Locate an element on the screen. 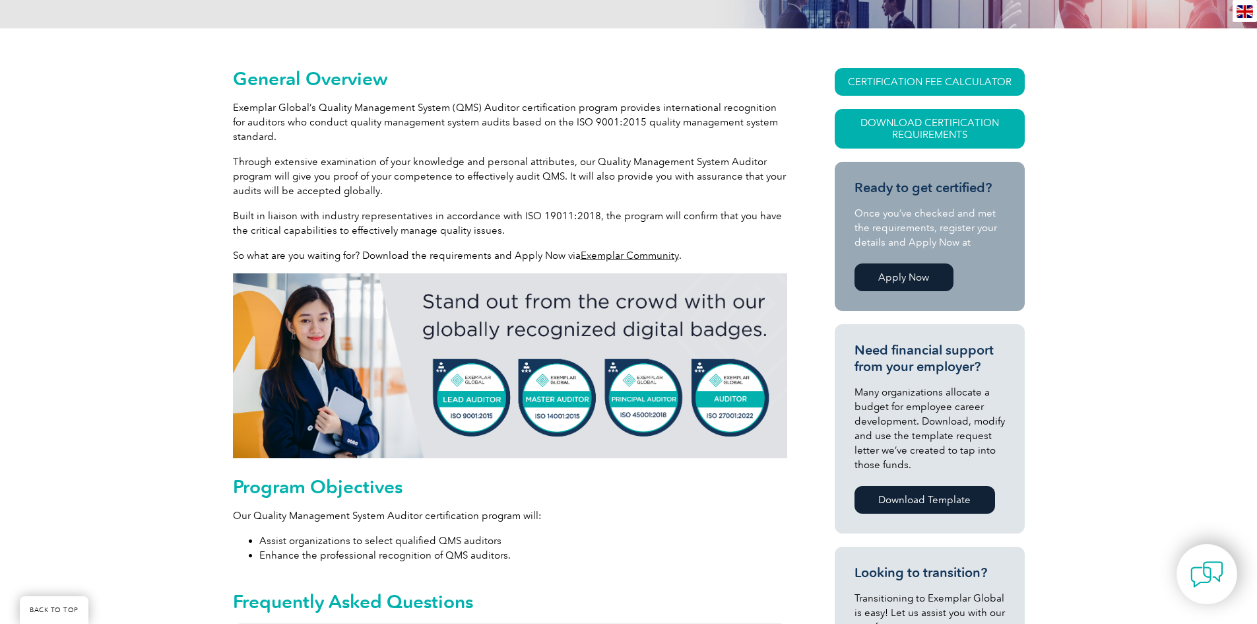  p: Our Quality Management System Auditor certification program will: is located at coordinates (510, 515).